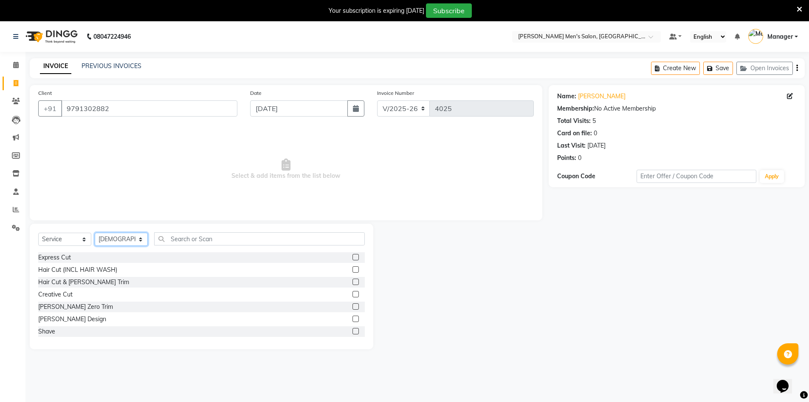 The width and height of the screenshot is (809, 402). Describe the element at coordinates (677, 108) in the screenshot. I see `div: No Active Membership` at that location.